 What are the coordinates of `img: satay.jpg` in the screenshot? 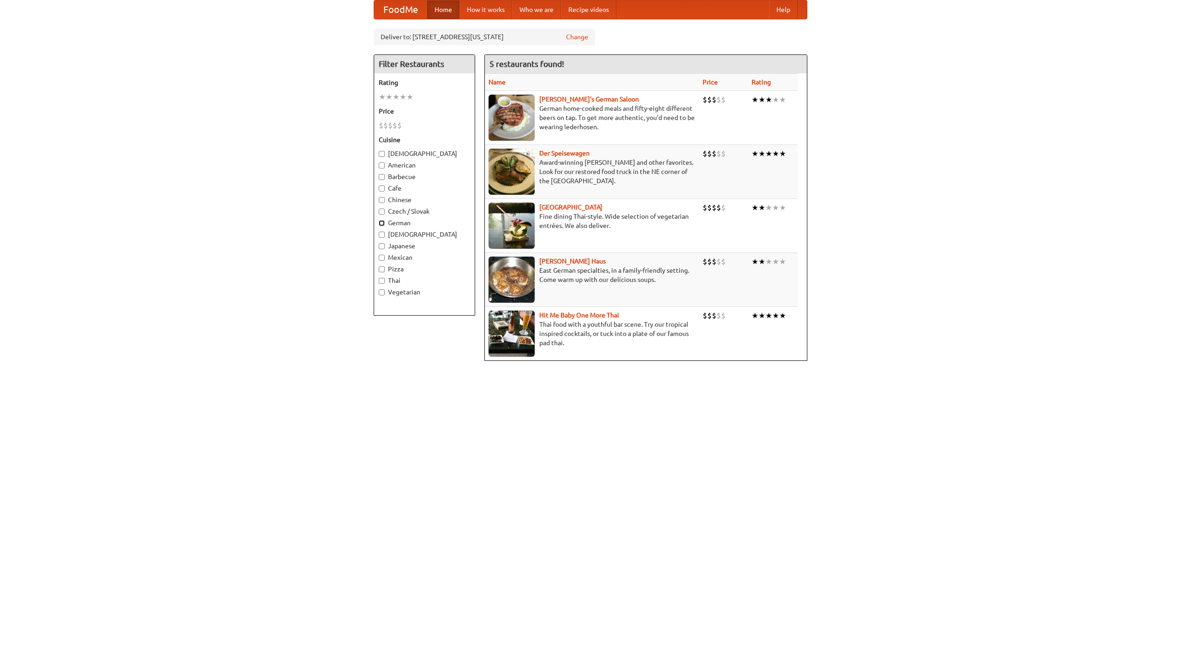 It's located at (512, 226).